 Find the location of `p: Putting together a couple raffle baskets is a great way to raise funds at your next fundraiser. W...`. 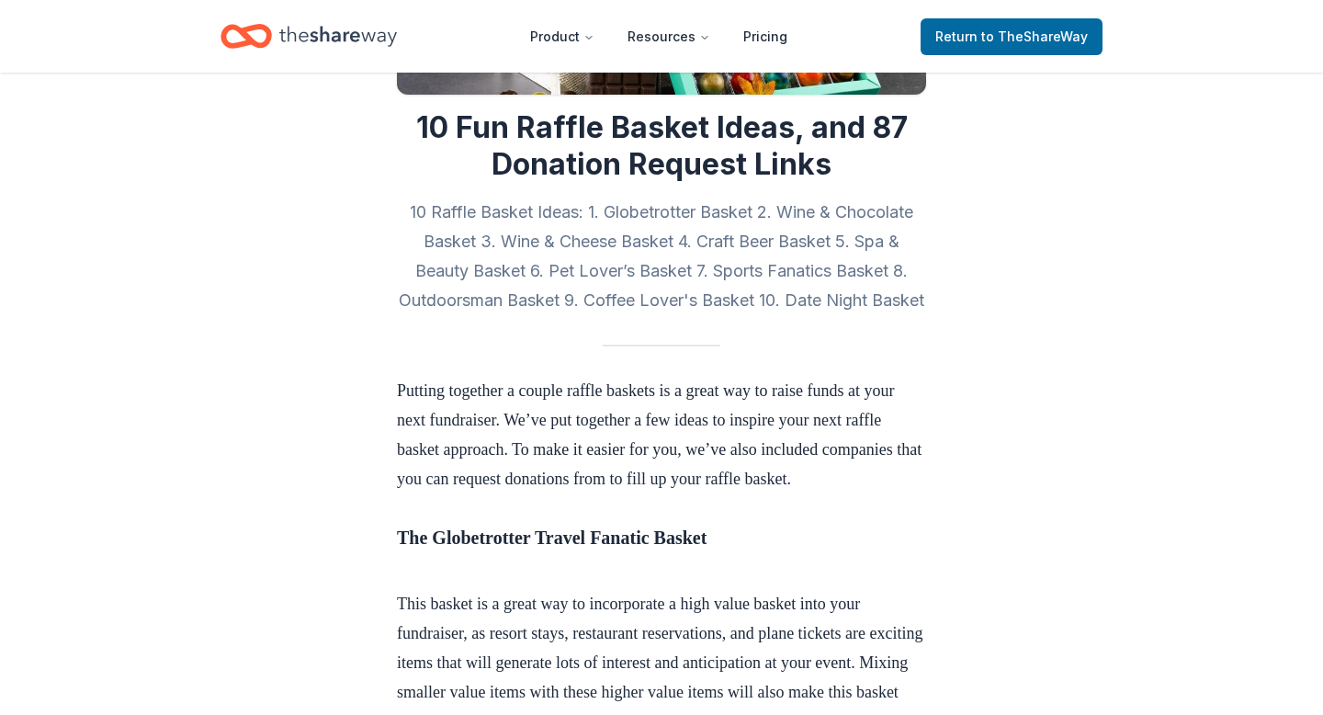

p: Putting together a couple raffle baskets is a great way to raise funds at your next fundraiser. W... is located at coordinates (662, 449).